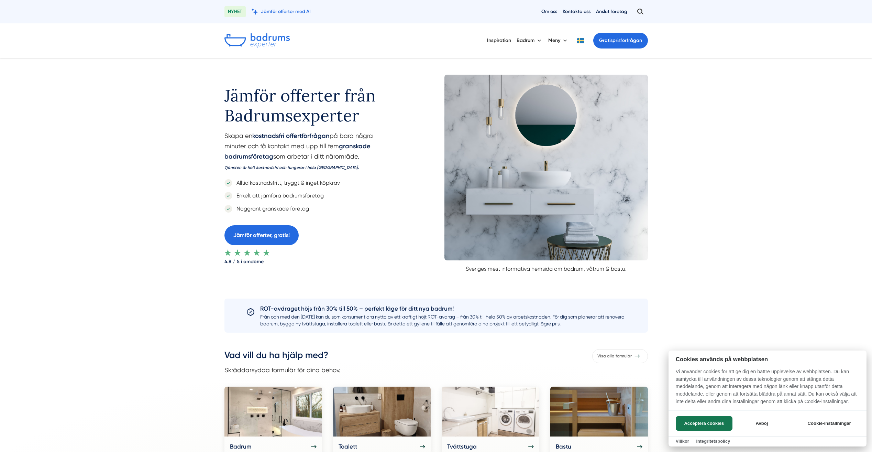  Describe the element at coordinates (682, 441) in the screenshot. I see `a: Villkor` at that location.